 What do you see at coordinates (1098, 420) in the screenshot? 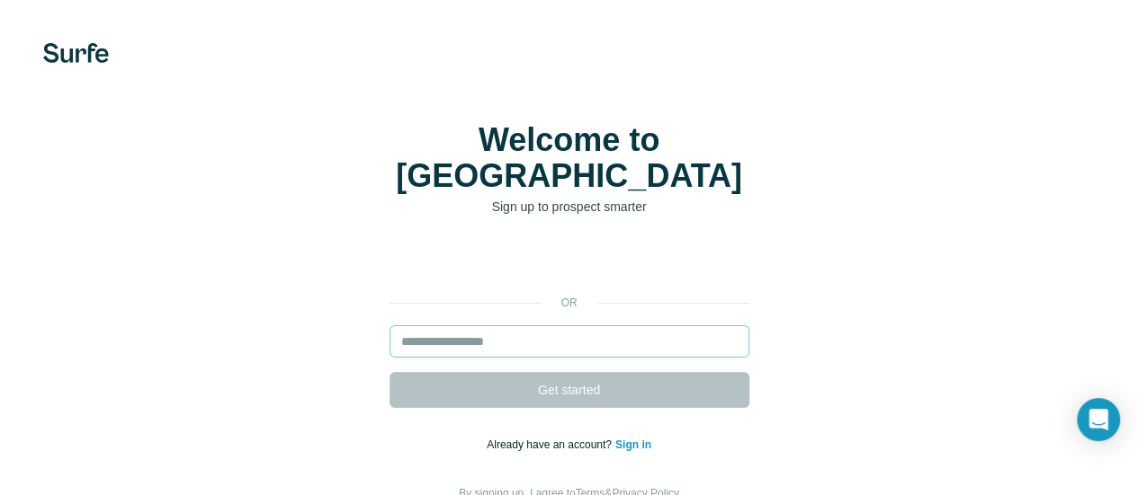
I see `div: Open Intercom Messenger` at bounding box center [1098, 420].